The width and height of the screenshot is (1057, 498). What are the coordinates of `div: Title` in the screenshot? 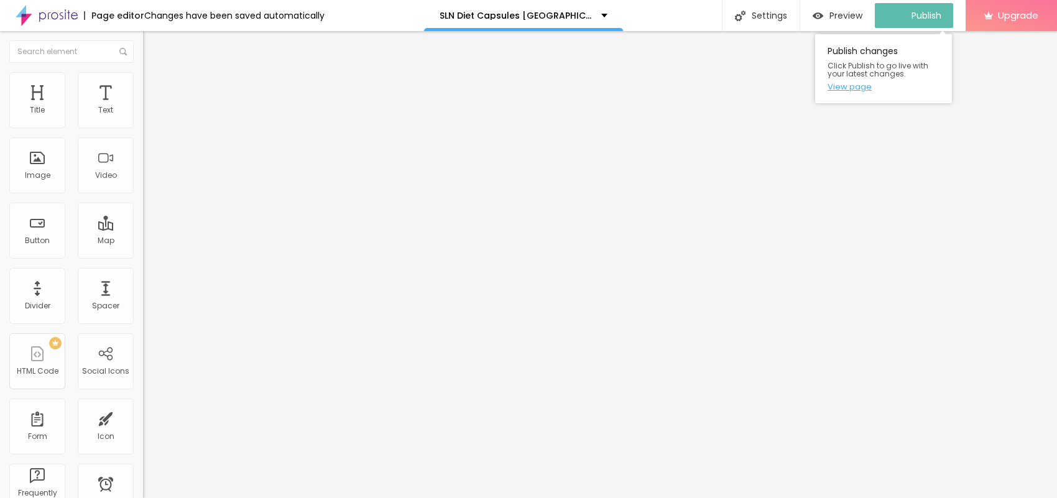 It's located at (37, 110).